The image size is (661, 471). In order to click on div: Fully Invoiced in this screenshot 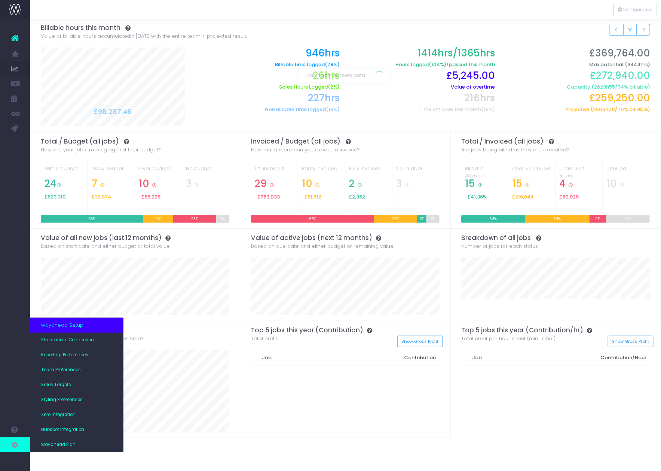, I will do `click(368, 171)`.